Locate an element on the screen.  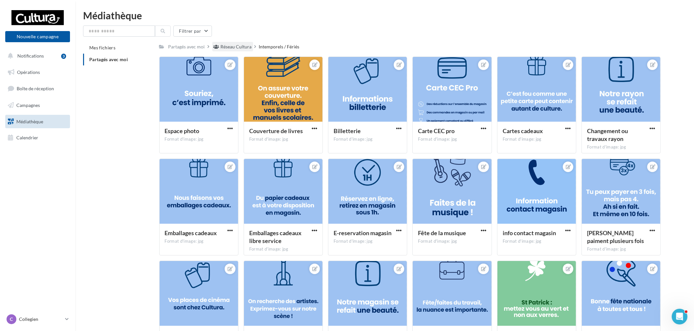
button: Nouvelle campagne is located at coordinates (38, 37).